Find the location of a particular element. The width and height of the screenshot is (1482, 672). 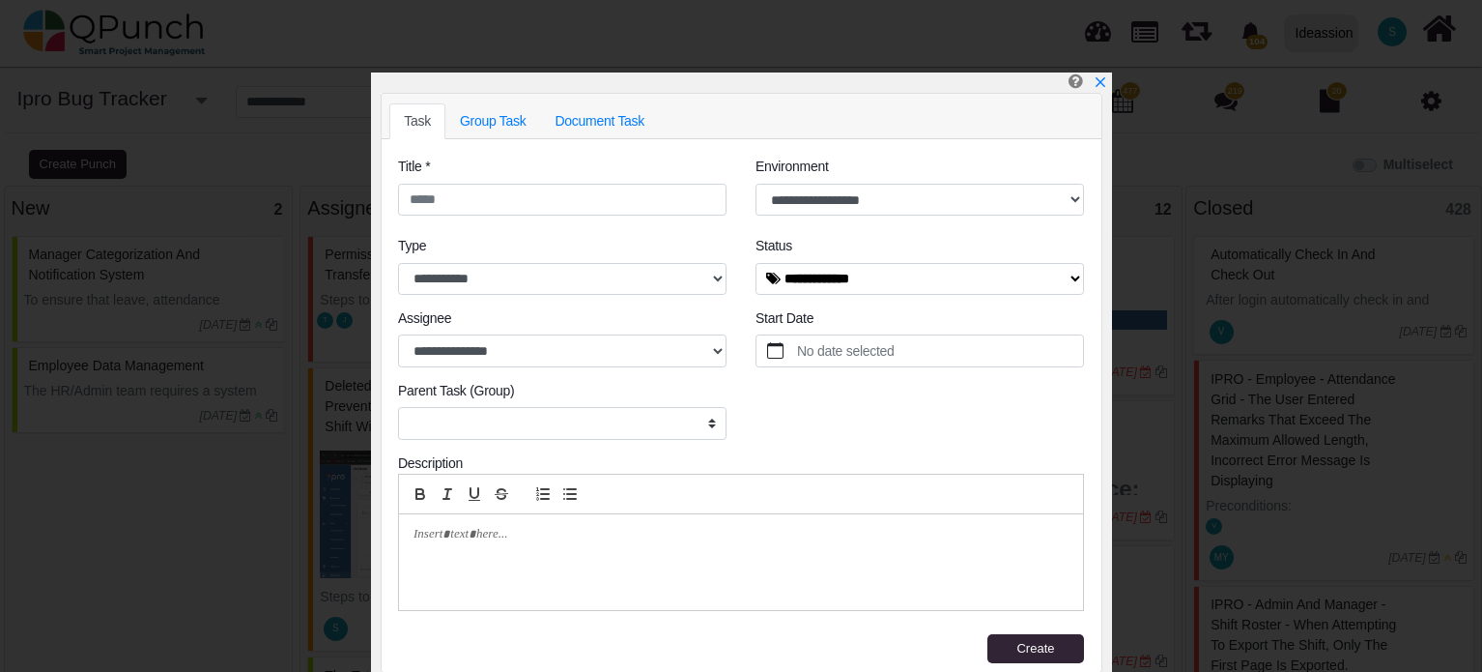

legend: Type is located at coordinates (562, 248).